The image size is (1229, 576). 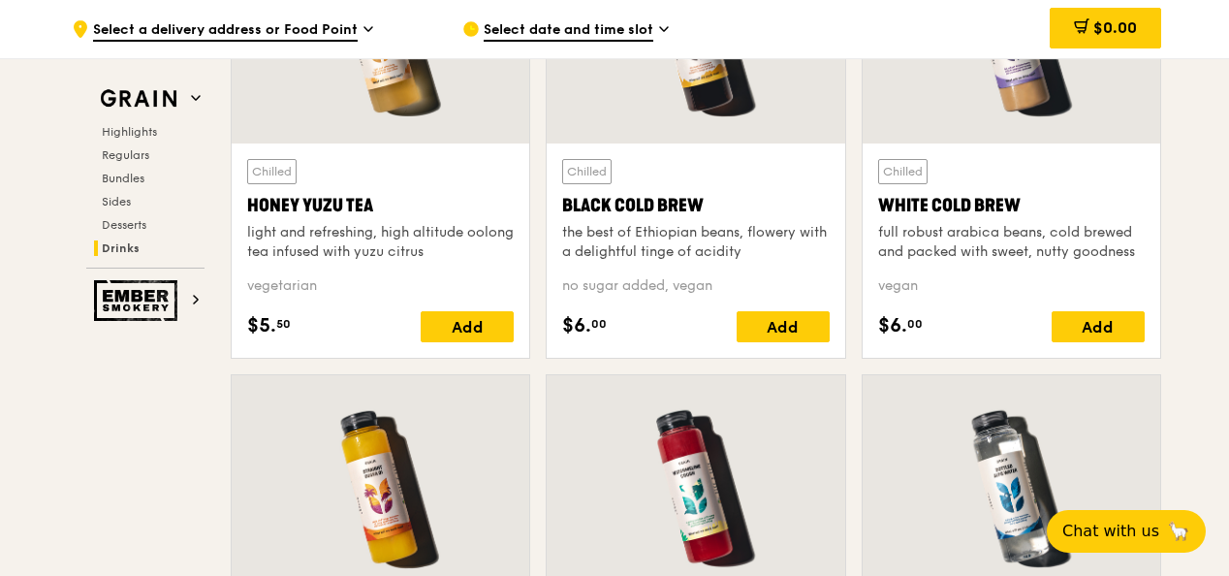 I want to click on div: no sugar added, vegan, so click(x=695, y=286).